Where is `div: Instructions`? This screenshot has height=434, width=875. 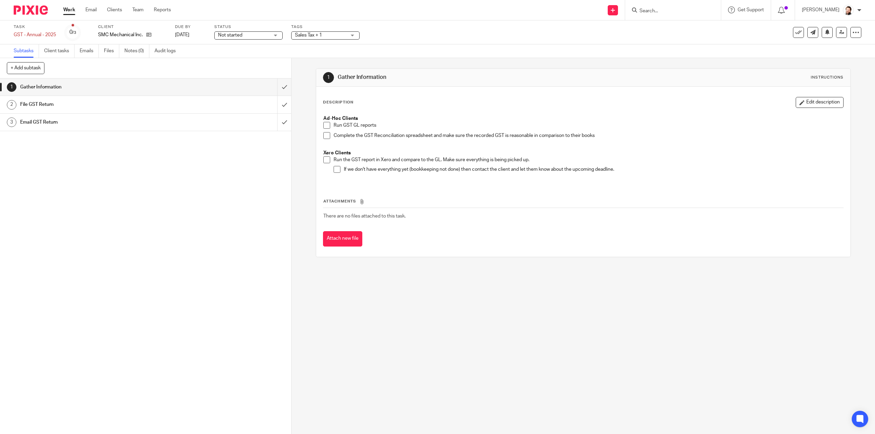
div: Instructions is located at coordinates (827, 78).